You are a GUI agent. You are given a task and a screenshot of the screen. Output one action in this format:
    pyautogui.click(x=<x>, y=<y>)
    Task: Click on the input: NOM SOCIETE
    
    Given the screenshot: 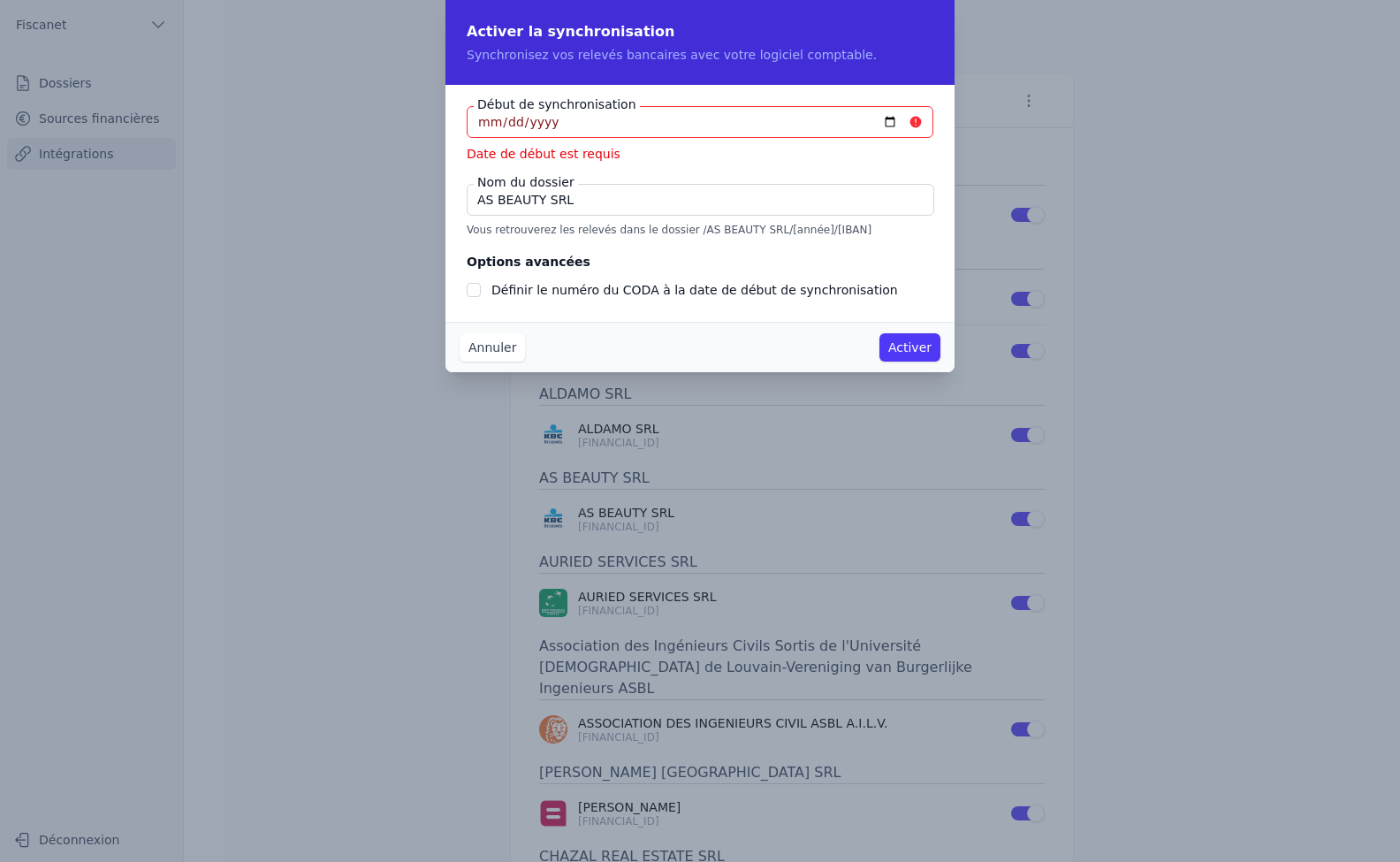 What is the action you would take?
    pyautogui.click(x=700, y=200)
    